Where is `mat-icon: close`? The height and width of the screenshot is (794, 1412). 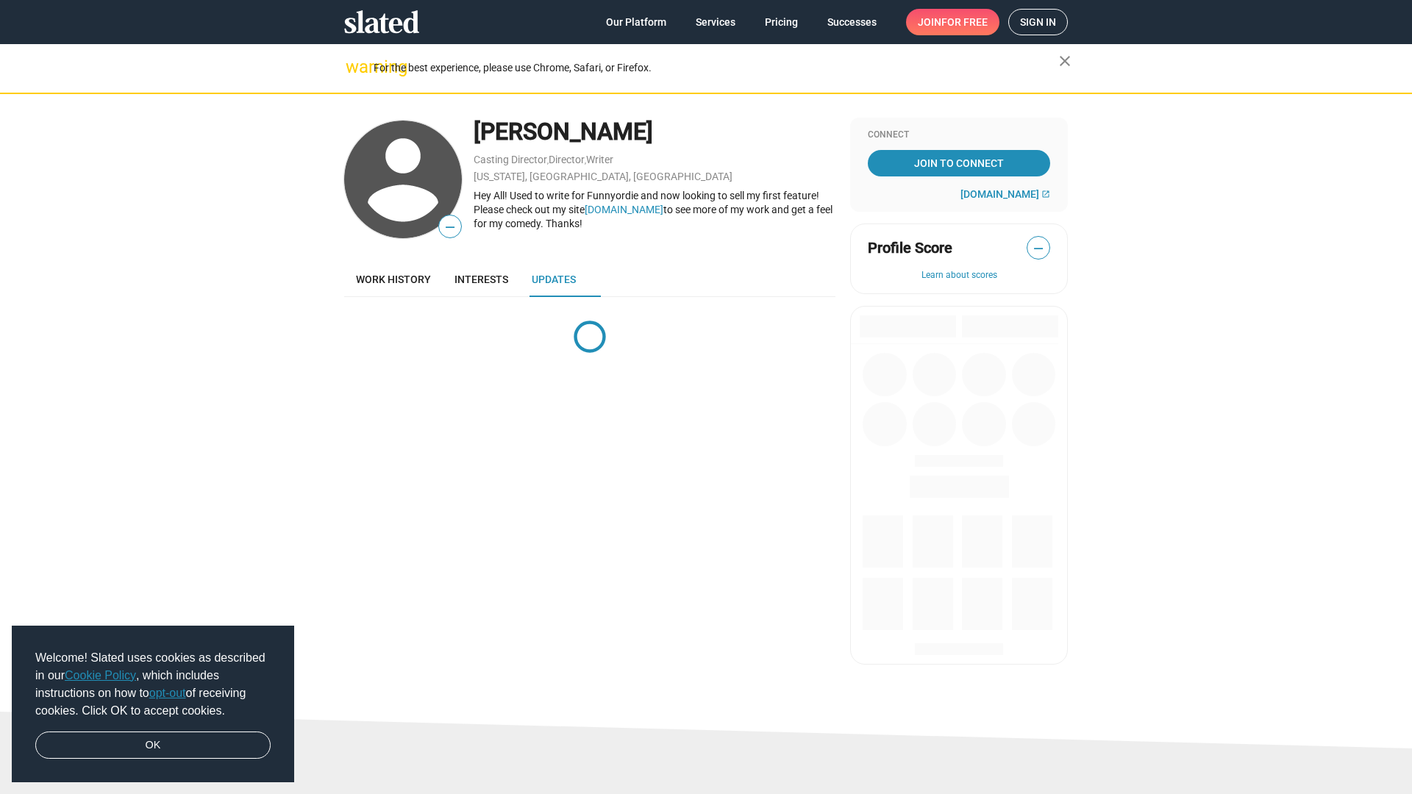 mat-icon: close is located at coordinates (1065, 61).